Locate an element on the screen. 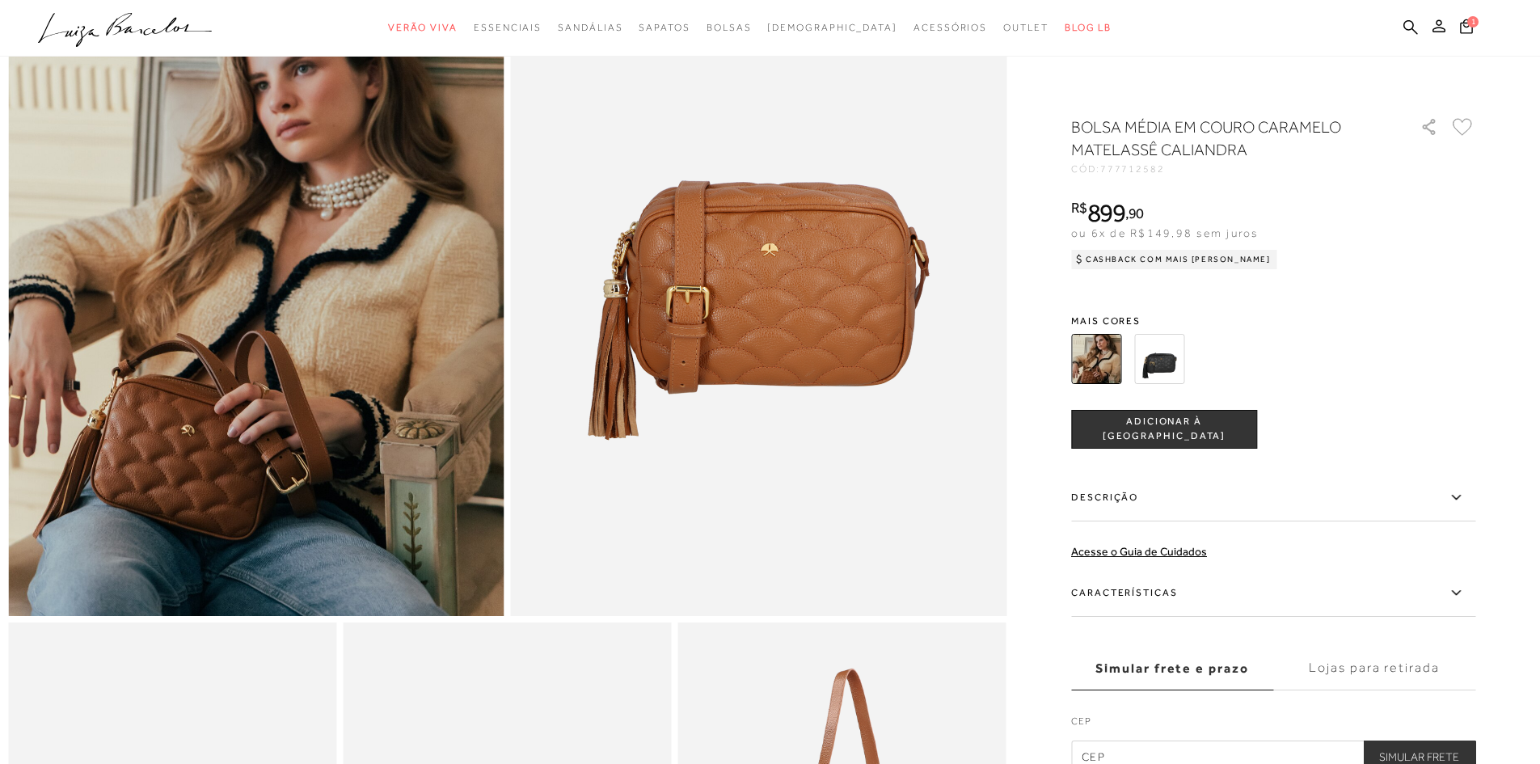  img: BOLSA MÉDIA EM COURO PRETO MATELASSÊ CALIANDRA is located at coordinates (1159, 359).